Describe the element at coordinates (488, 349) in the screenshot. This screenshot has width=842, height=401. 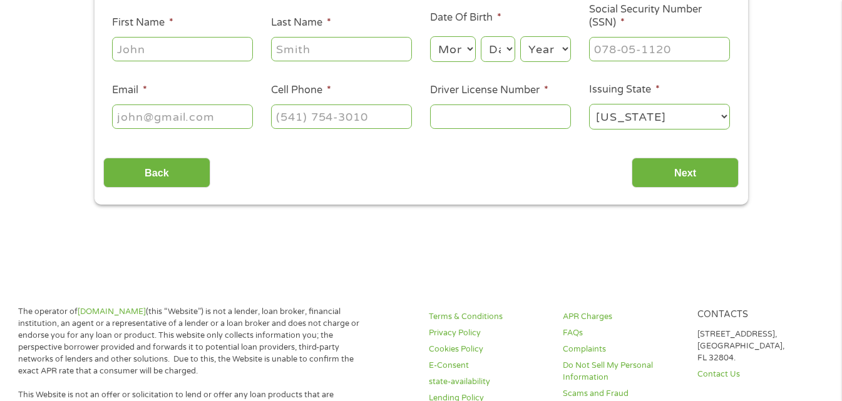
I see `a: Cookies Policy` at that location.